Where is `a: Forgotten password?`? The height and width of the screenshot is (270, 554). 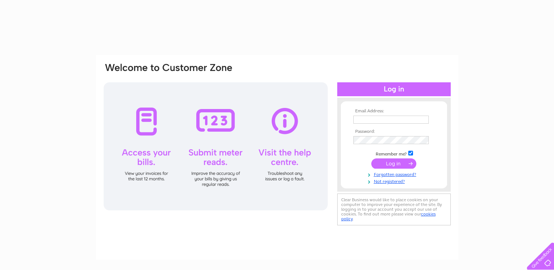 a: Forgotten password? is located at coordinates (395, 174).